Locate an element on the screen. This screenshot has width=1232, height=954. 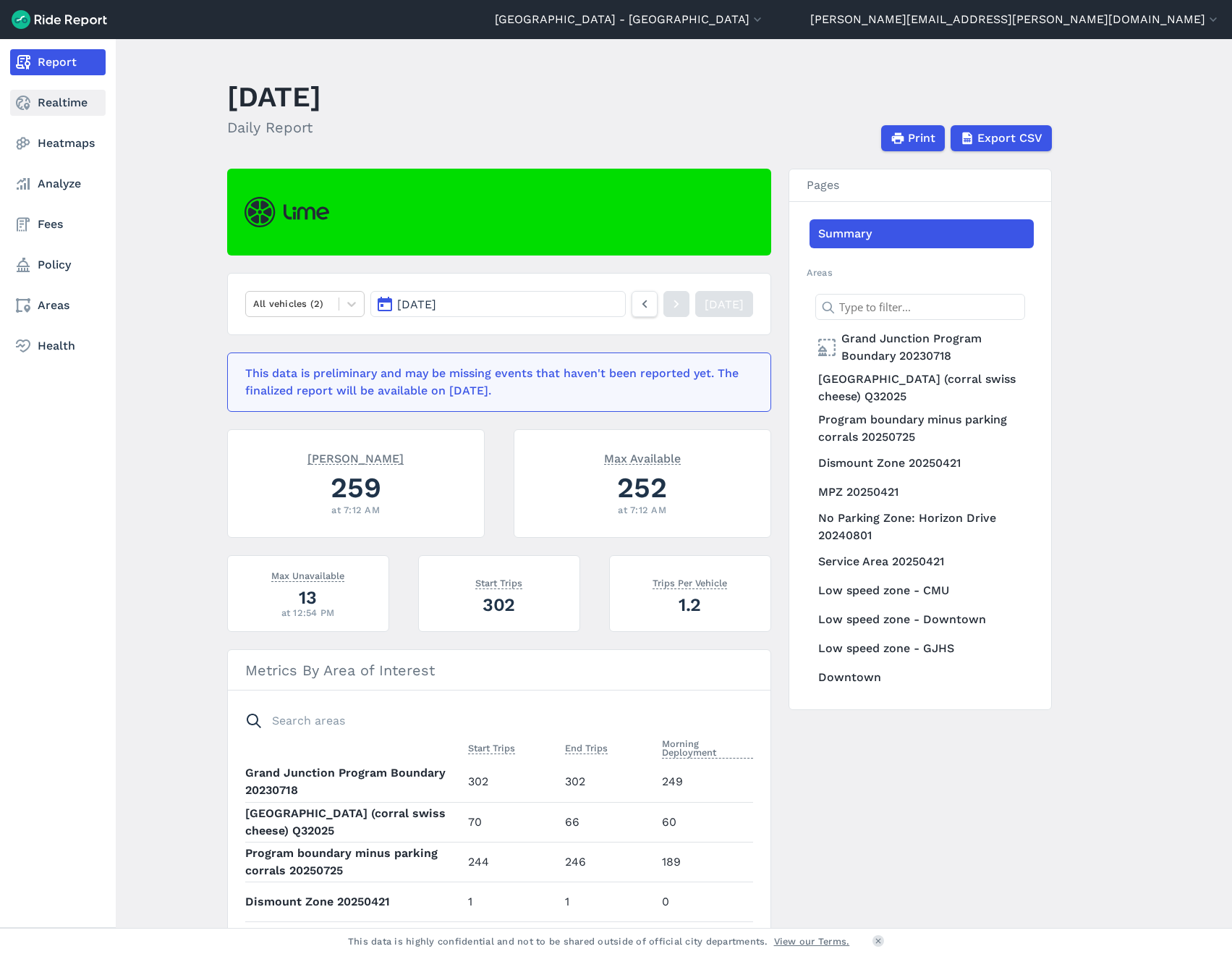
a: Realtime is located at coordinates (58, 103).